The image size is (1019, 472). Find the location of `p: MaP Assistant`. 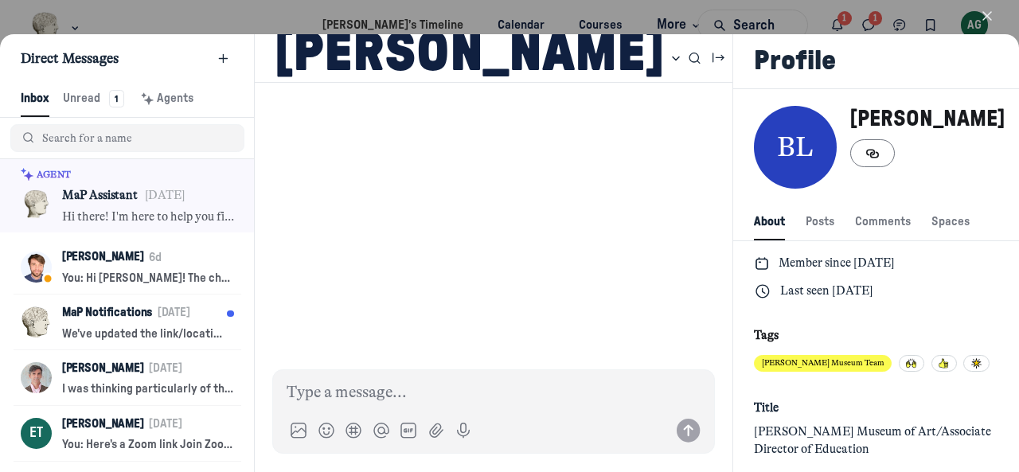

p: MaP Assistant is located at coordinates (100, 196).